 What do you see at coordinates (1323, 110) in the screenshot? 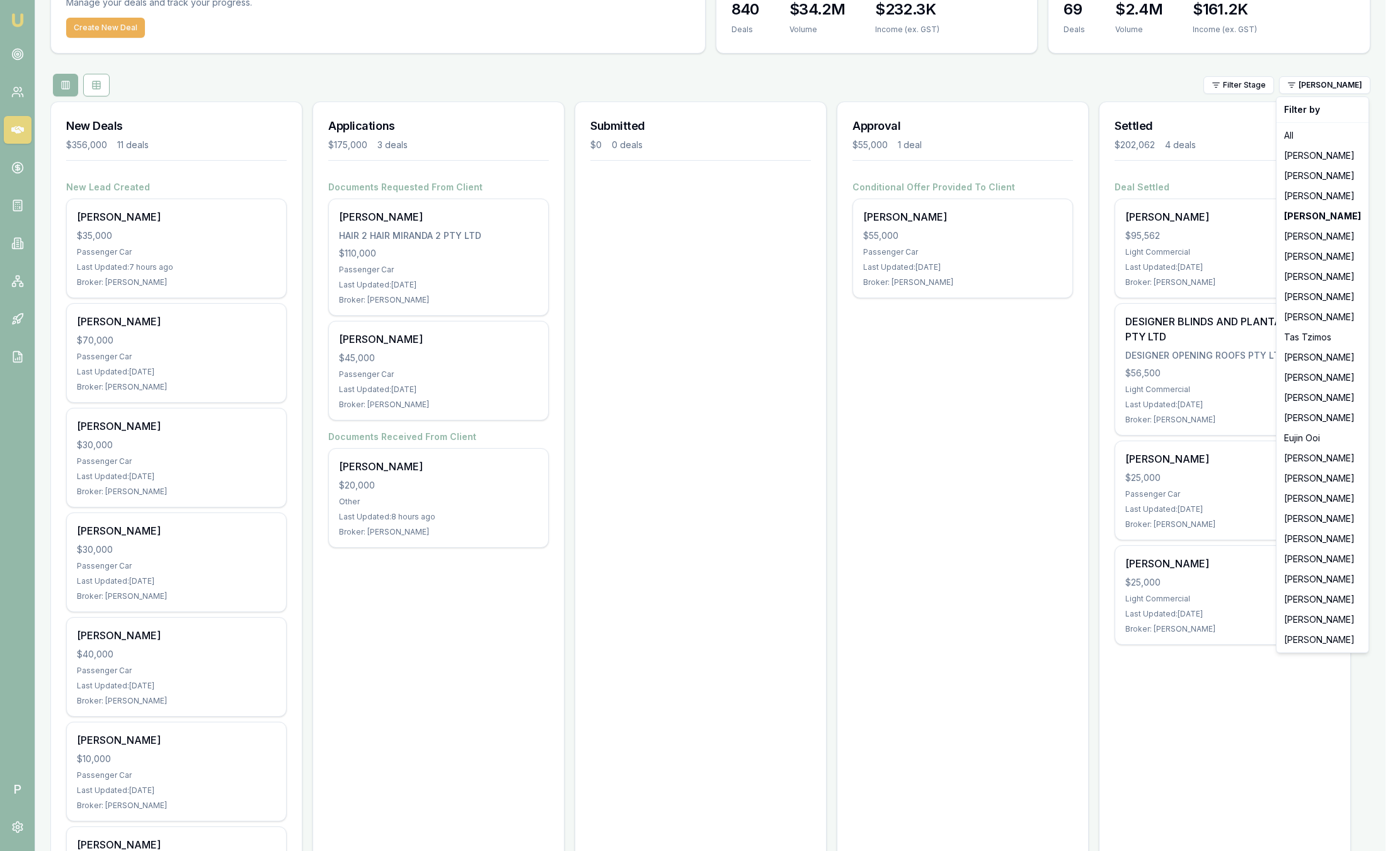
I see `div: Filter by` at bounding box center [1323, 110].